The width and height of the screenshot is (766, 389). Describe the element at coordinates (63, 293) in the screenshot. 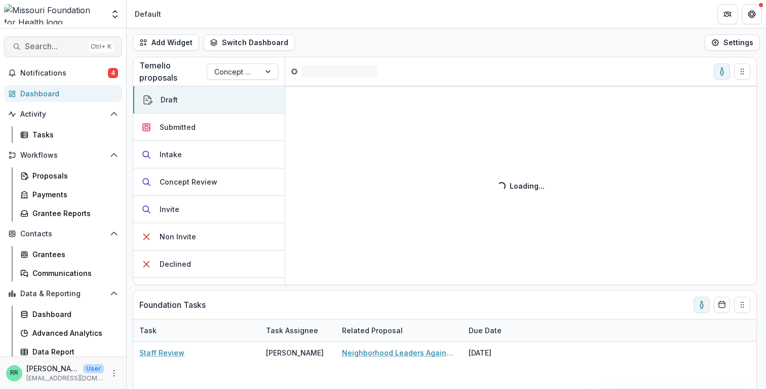

I see `button: Open Data & Reporting` at that location.